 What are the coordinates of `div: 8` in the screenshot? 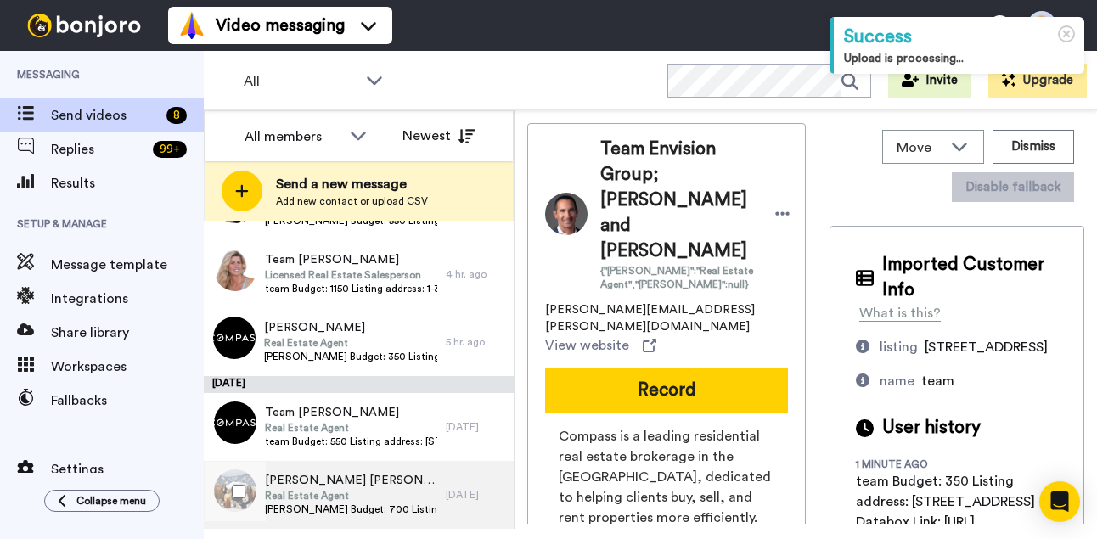 It's located at (177, 115).